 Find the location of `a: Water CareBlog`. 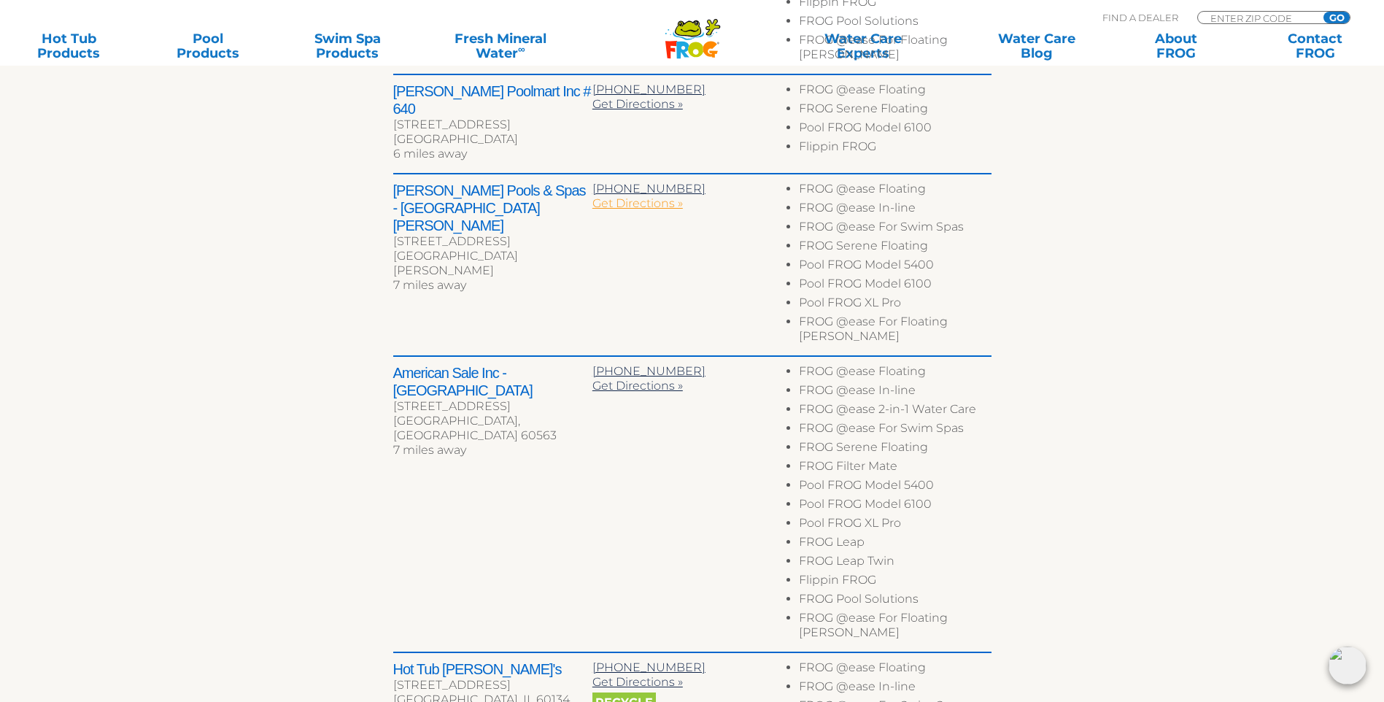

a: Water CareBlog is located at coordinates (1036, 46).